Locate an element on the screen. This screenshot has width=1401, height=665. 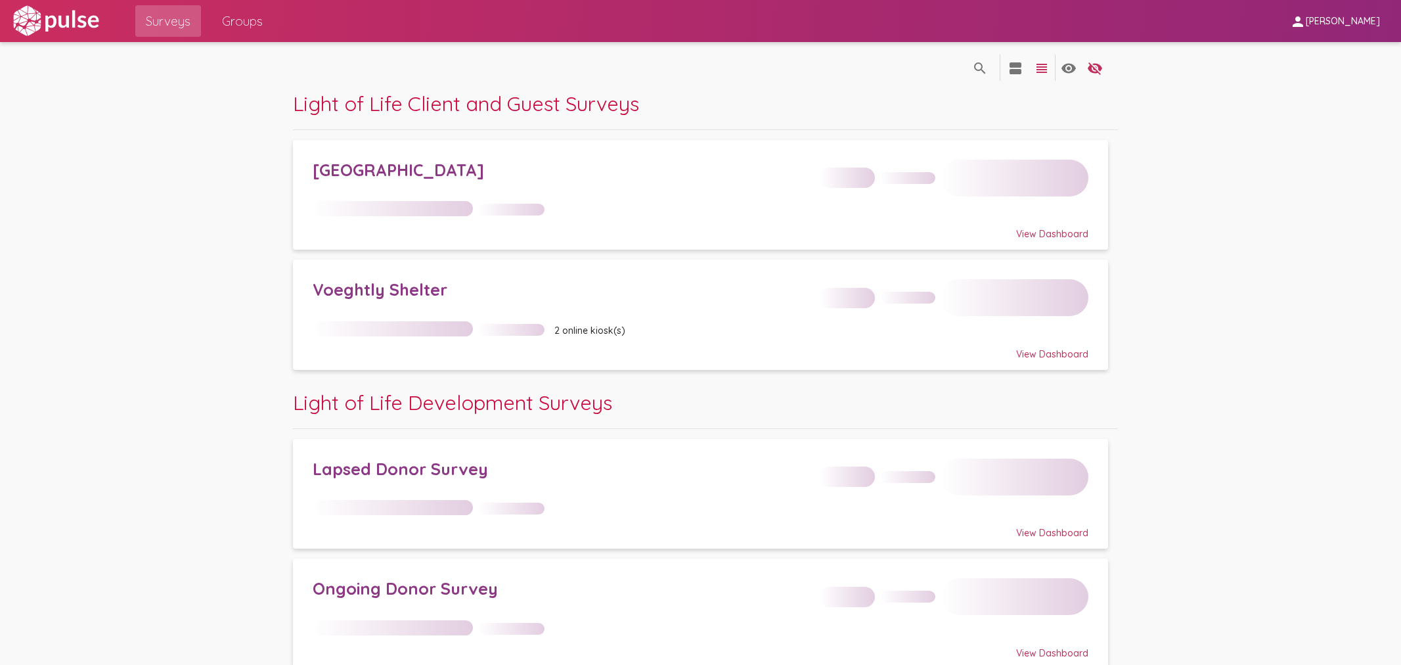
span: Surveys is located at coordinates (168, 21).